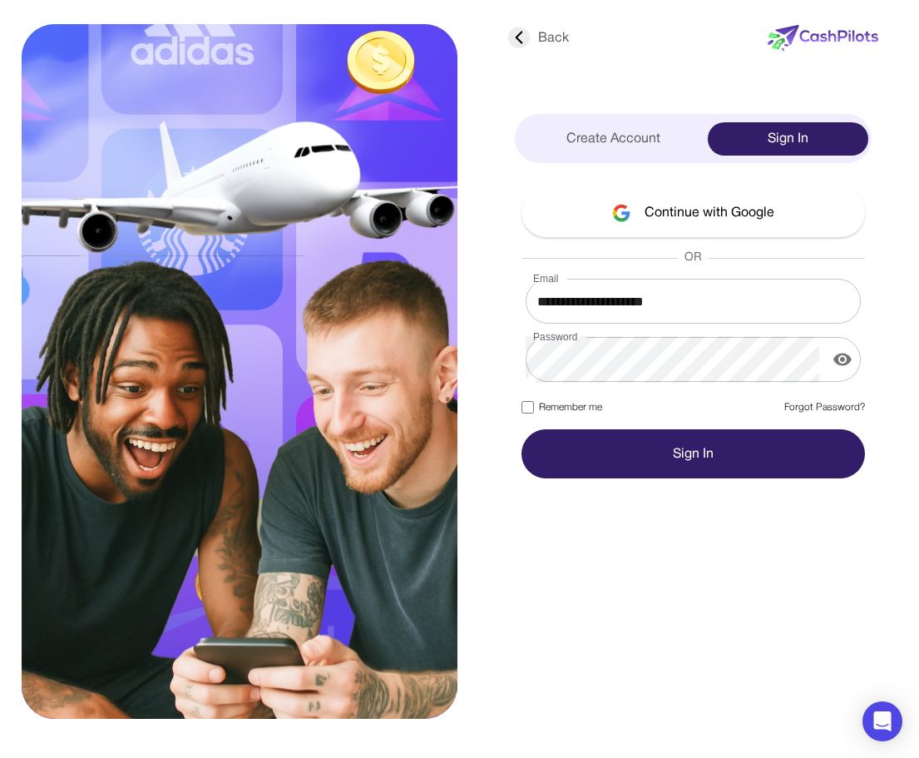 Image resolution: width=919 pixels, height=758 pixels. Describe the element at coordinates (843, 359) in the screenshot. I see `button: display the password` at that location.